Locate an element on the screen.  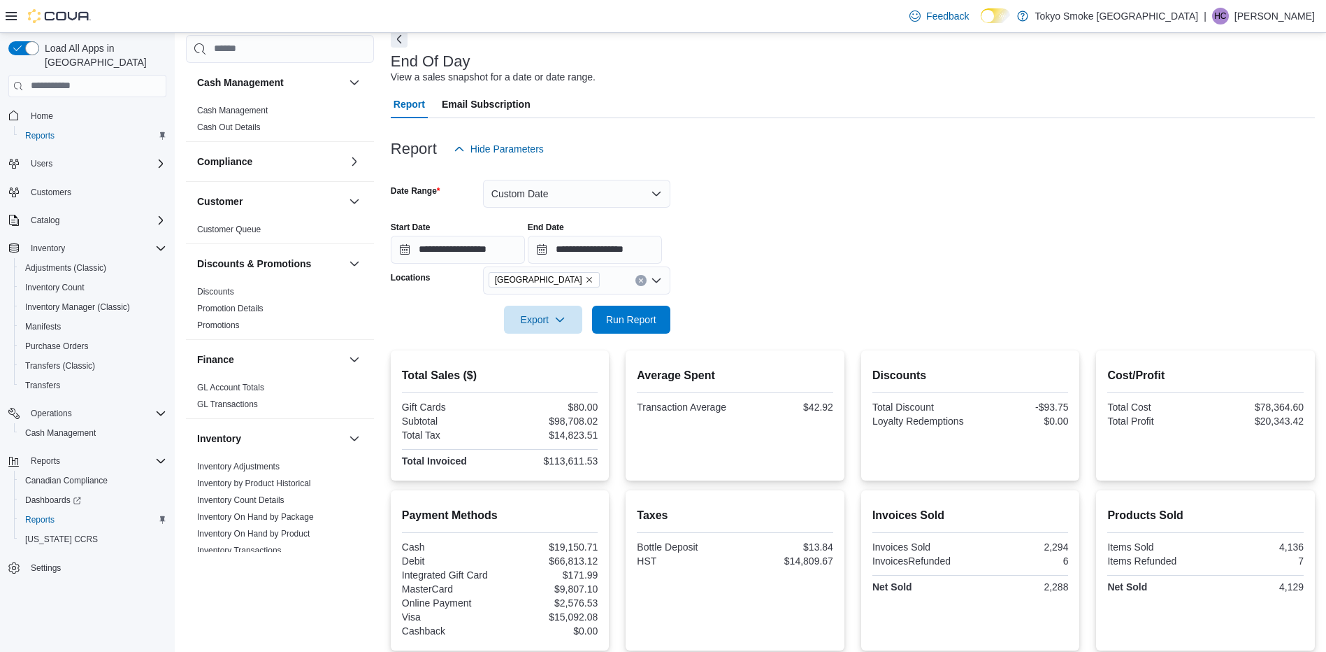
button: Transfers (Classic) is located at coordinates (93, 366).